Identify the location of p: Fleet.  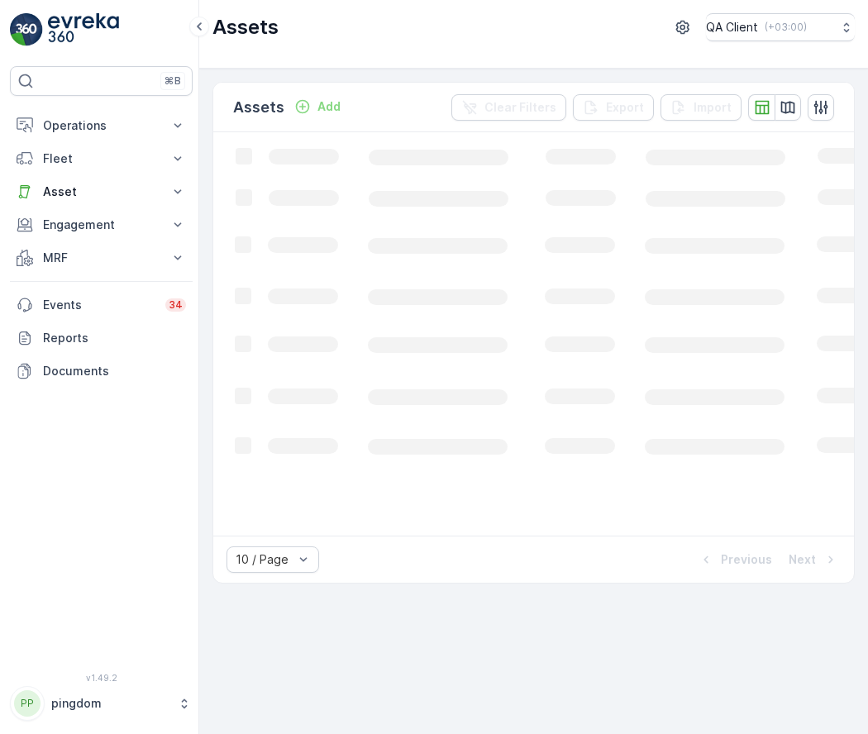
(101, 159).